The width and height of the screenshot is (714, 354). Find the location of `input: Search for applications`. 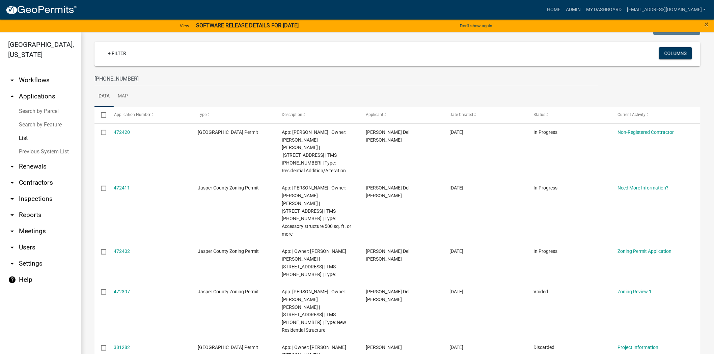

input: Search for applications is located at coordinates (346, 79).